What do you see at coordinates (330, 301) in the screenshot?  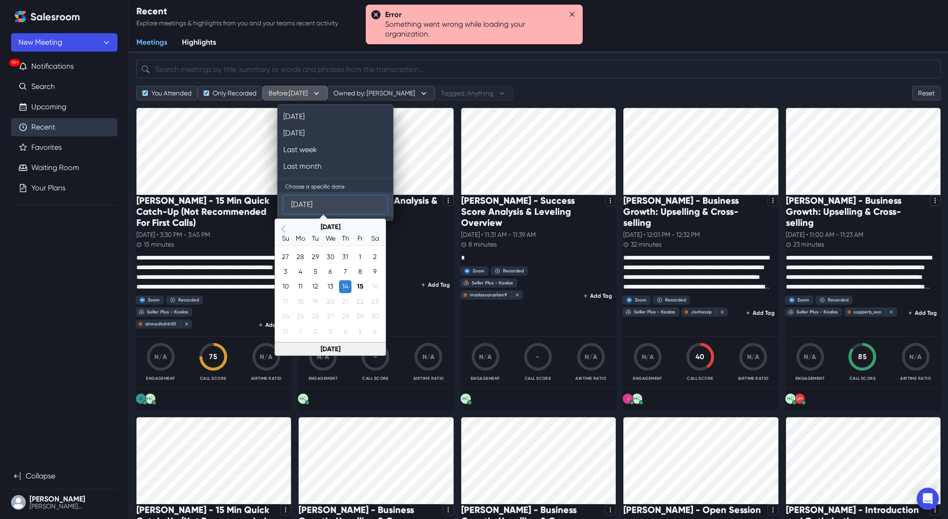 I see `div: Not available Wednesday, August 20th, 2025` at bounding box center [330, 301].